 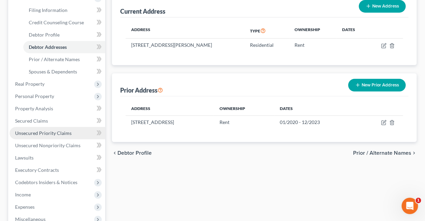 What do you see at coordinates (141, 90) in the screenshot?
I see `div: Prior Address` at bounding box center [141, 90].